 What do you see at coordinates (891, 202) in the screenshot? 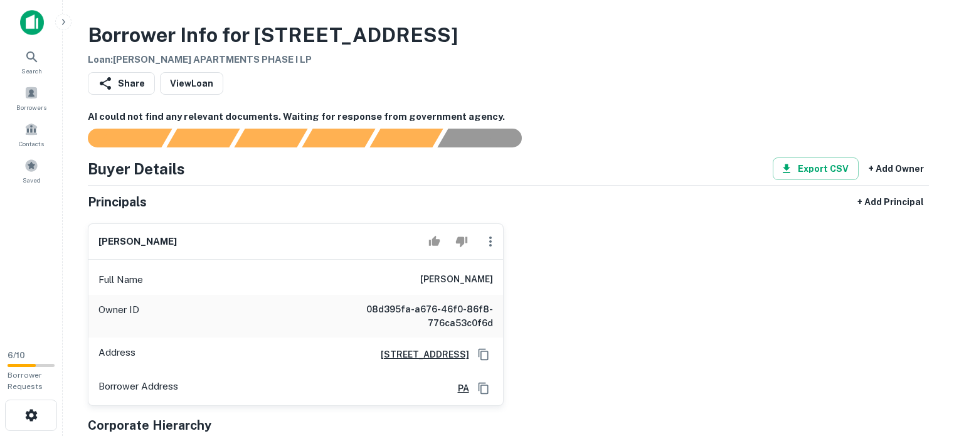
I see `button: + Add Principal` at bounding box center [891, 202].